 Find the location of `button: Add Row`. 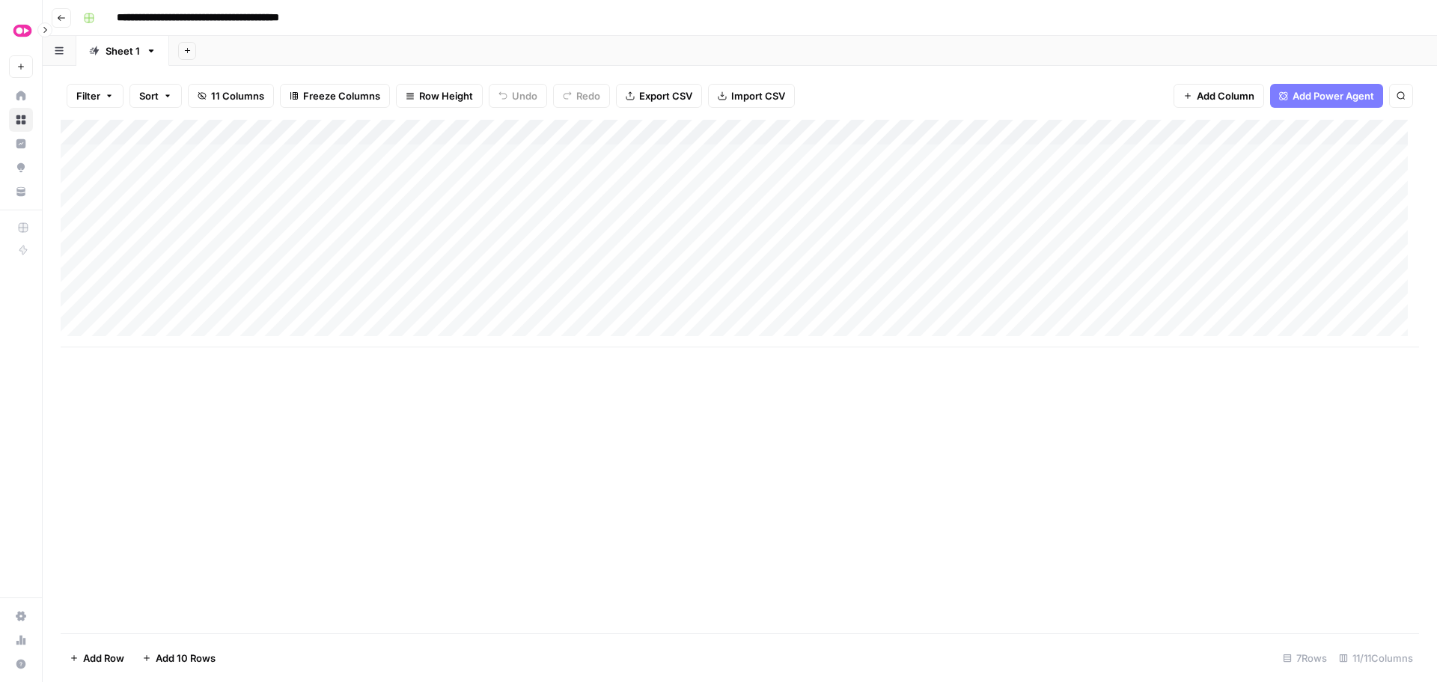

button: Add Row is located at coordinates (97, 658).